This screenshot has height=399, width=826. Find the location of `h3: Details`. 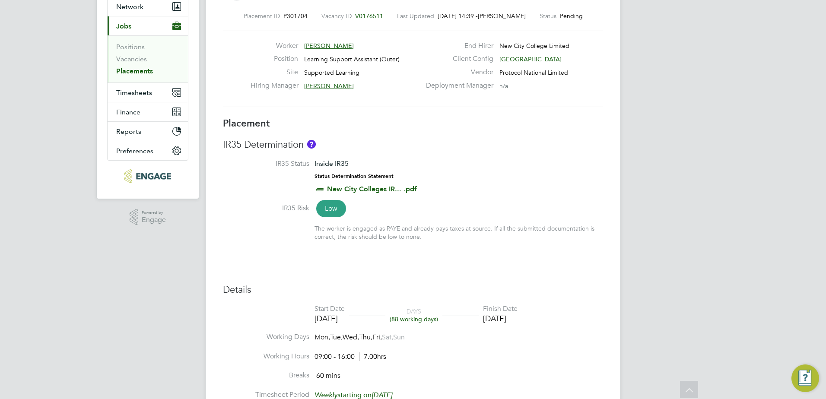

h3: Details is located at coordinates (413, 290).